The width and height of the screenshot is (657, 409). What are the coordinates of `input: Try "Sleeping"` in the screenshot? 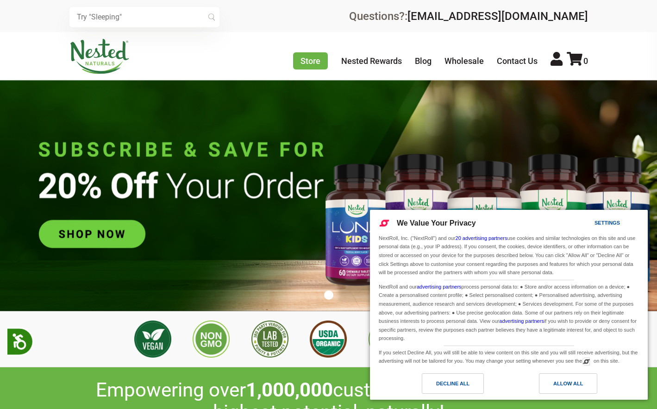 It's located at (144, 17).